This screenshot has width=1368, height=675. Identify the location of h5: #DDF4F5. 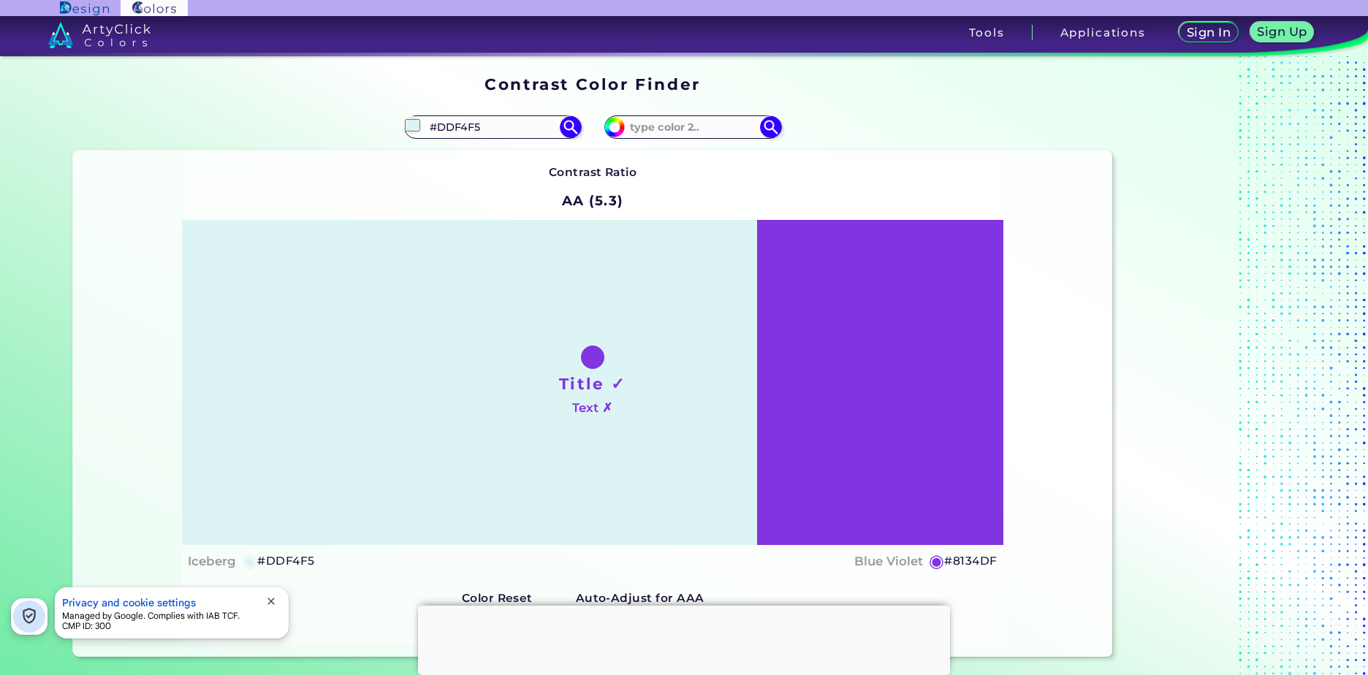
(286, 561).